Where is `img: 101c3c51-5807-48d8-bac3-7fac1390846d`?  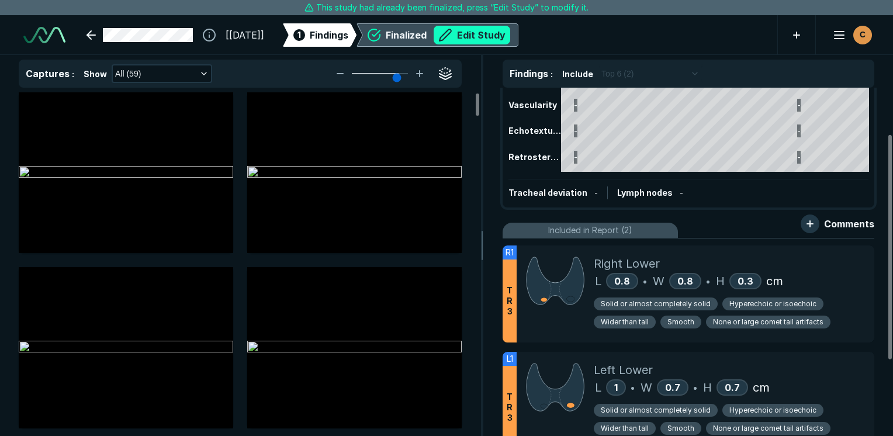
img: 101c3c51-5807-48d8-bac3-7fac1390846d is located at coordinates (126, 173).